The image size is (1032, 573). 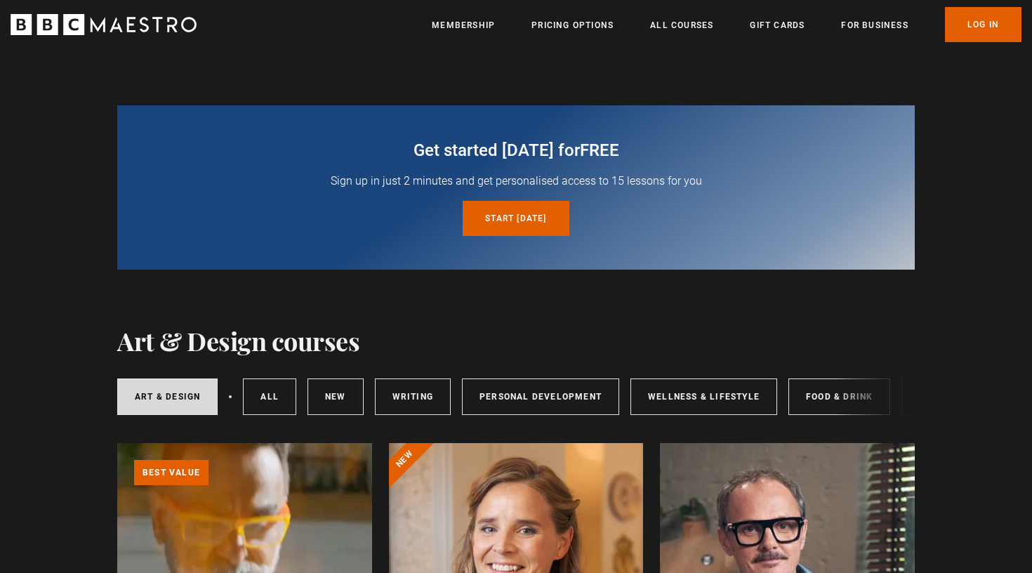 What do you see at coordinates (704, 397) in the screenshot?
I see `a: Wellness & Lifestyle` at bounding box center [704, 397].